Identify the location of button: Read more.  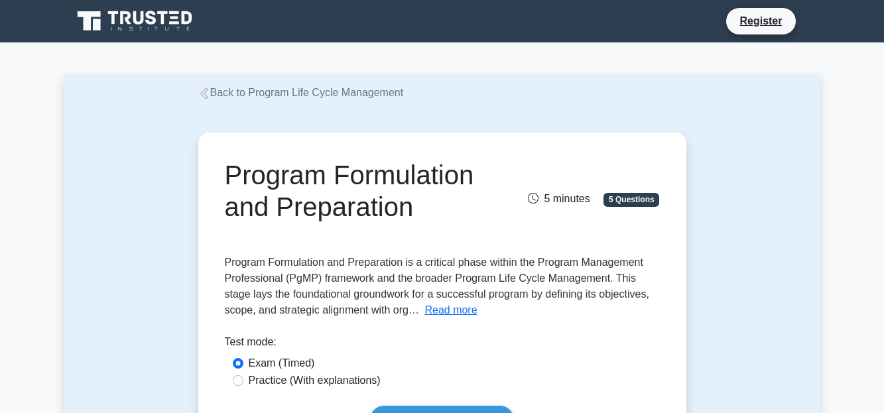
(450, 310).